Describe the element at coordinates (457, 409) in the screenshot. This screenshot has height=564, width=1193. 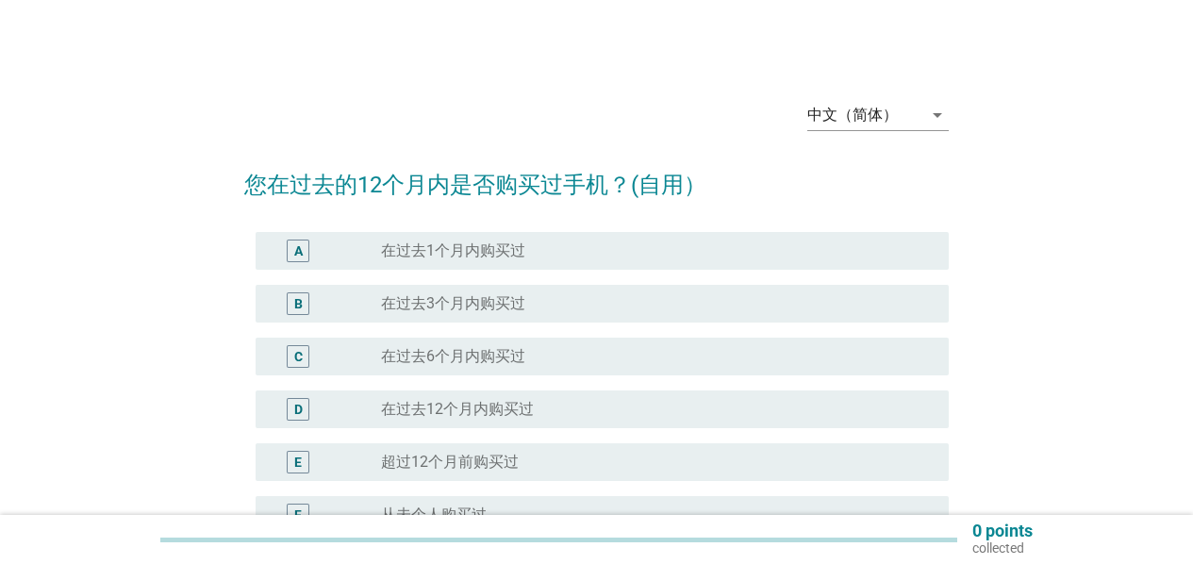
I see `label: 在过去12个月内购买过` at that location.